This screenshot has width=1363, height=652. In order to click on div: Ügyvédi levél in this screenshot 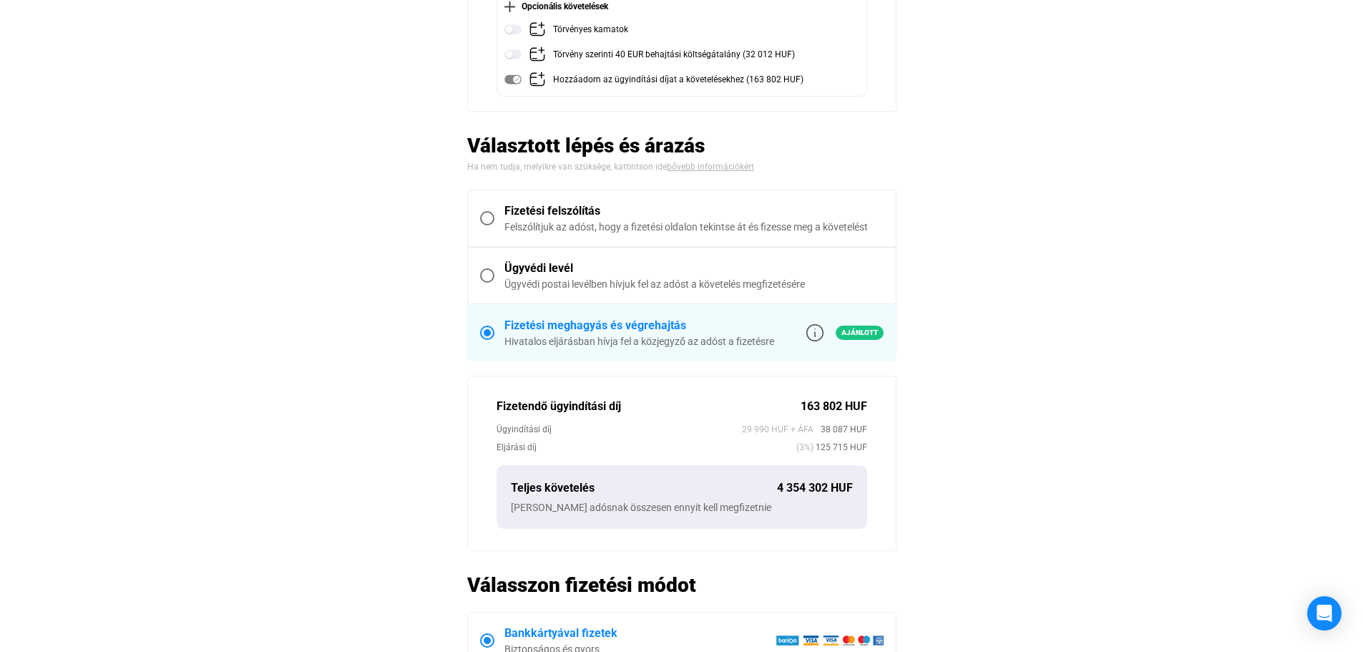, I will do `click(694, 268)`.